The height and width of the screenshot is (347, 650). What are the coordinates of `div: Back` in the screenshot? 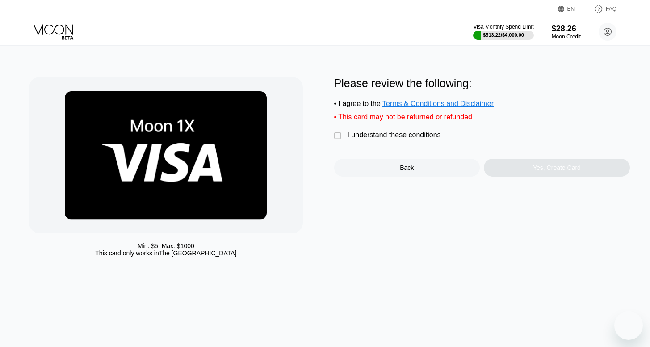 It's located at (407, 168).